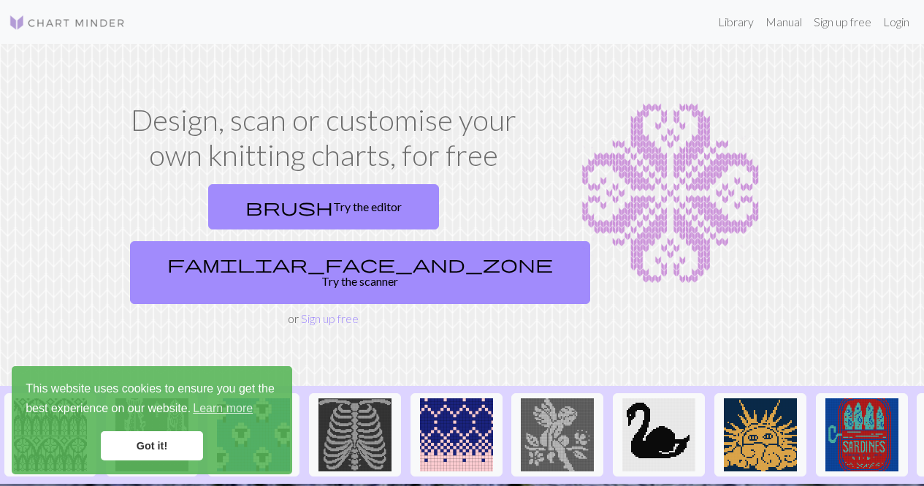  Describe the element at coordinates (671, 194) in the screenshot. I see `img: Chart example` at that location.